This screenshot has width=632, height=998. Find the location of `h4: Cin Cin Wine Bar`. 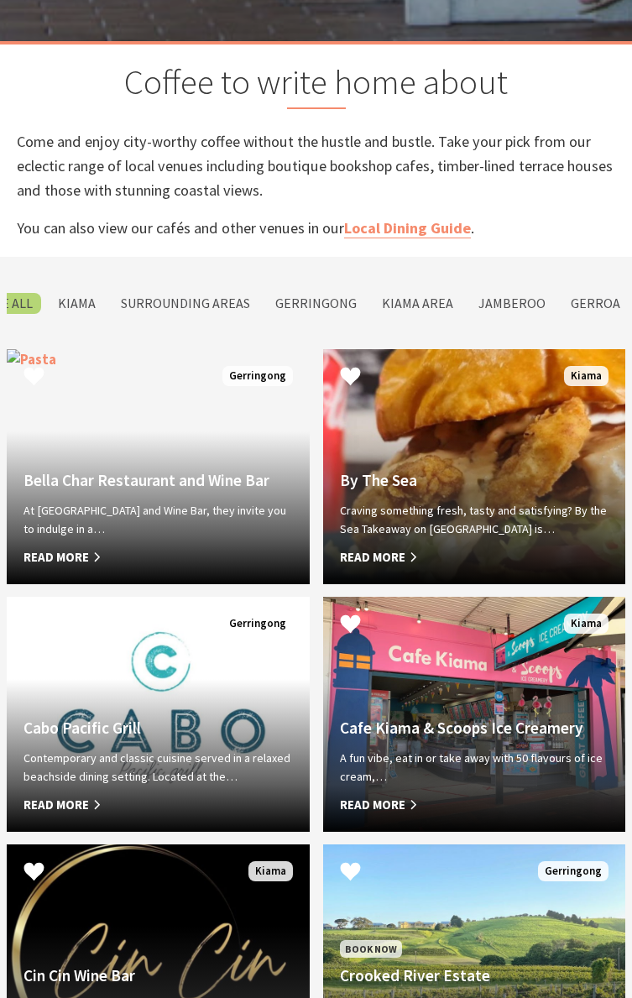

h4: Cin Cin Wine Bar is located at coordinates (158, 976).